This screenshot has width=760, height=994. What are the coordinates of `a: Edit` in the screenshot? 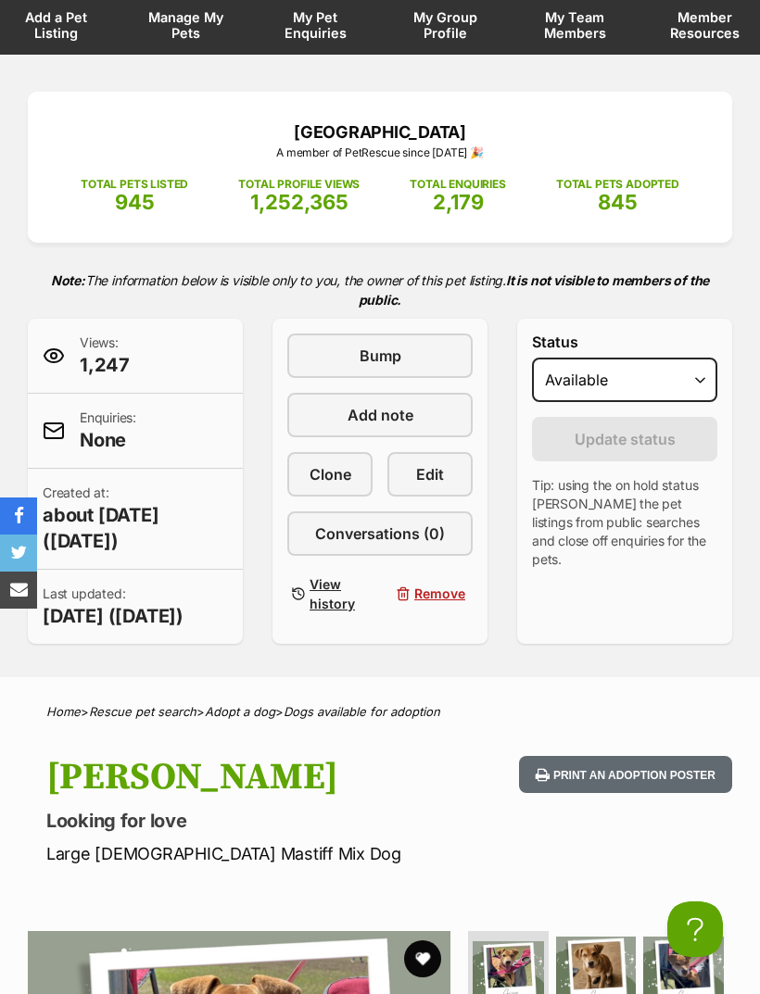 It's located at (430, 474).